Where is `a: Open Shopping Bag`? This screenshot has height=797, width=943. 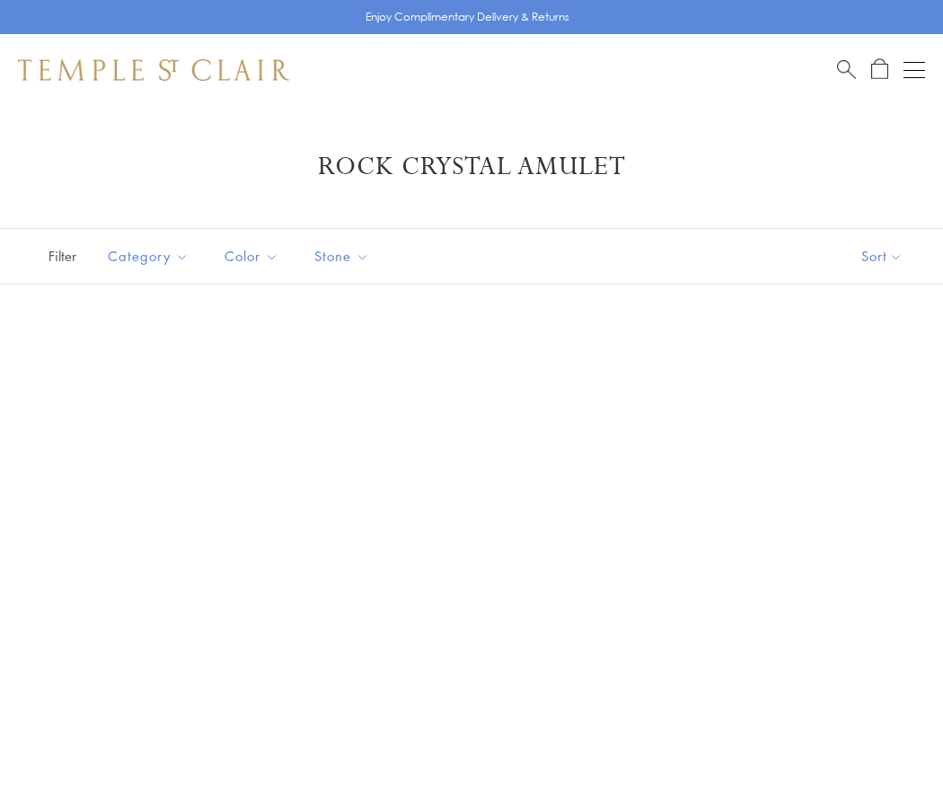 a: Open Shopping Bag is located at coordinates (879, 69).